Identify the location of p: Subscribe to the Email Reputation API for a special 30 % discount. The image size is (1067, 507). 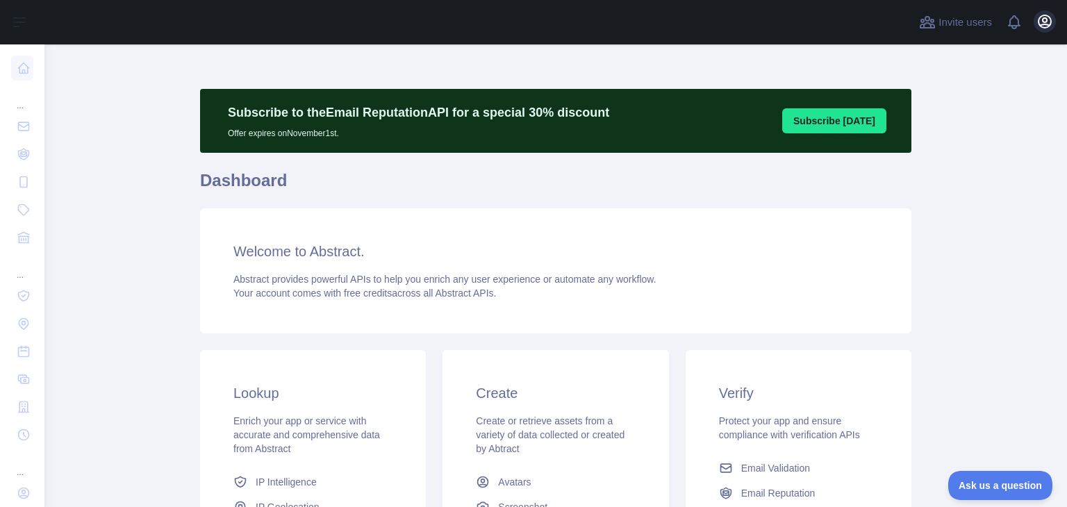
(418, 113).